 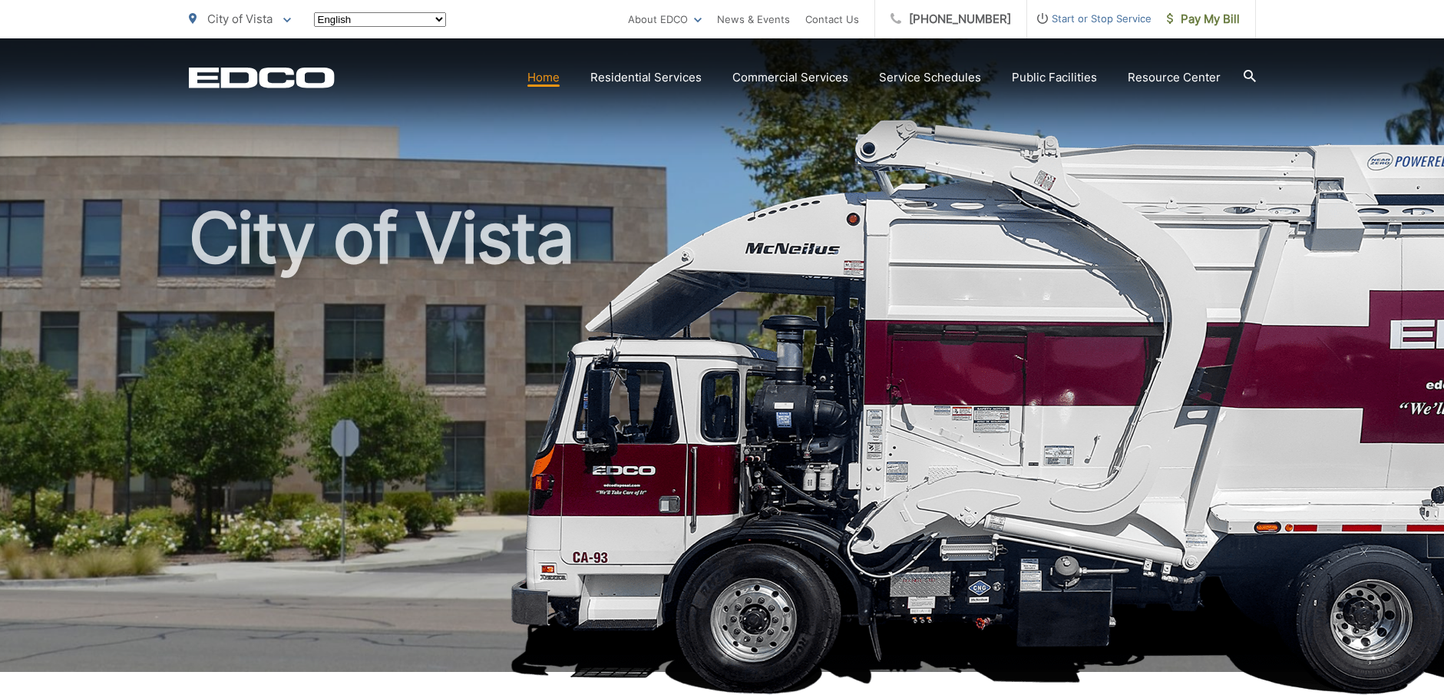 What do you see at coordinates (753, 19) in the screenshot?
I see `a: News & Events` at bounding box center [753, 19].